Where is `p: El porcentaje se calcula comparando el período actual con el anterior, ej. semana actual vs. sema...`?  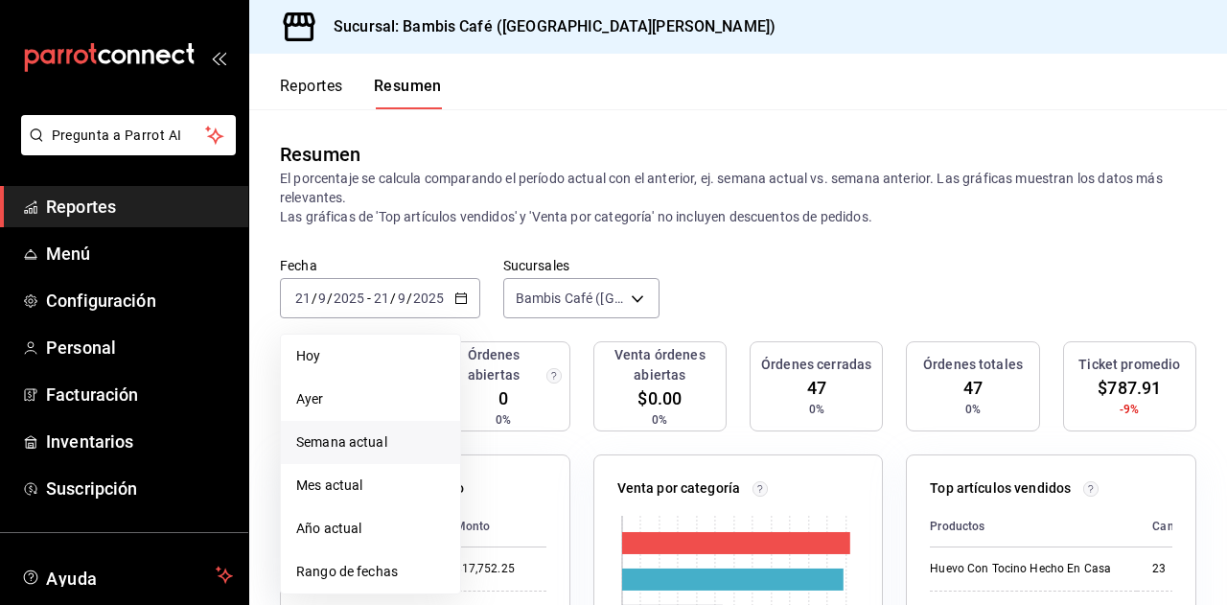 p: El porcentaje se calcula comparando el período actual con el anterior, ej. semana actual vs. sema... is located at coordinates (738, 198).